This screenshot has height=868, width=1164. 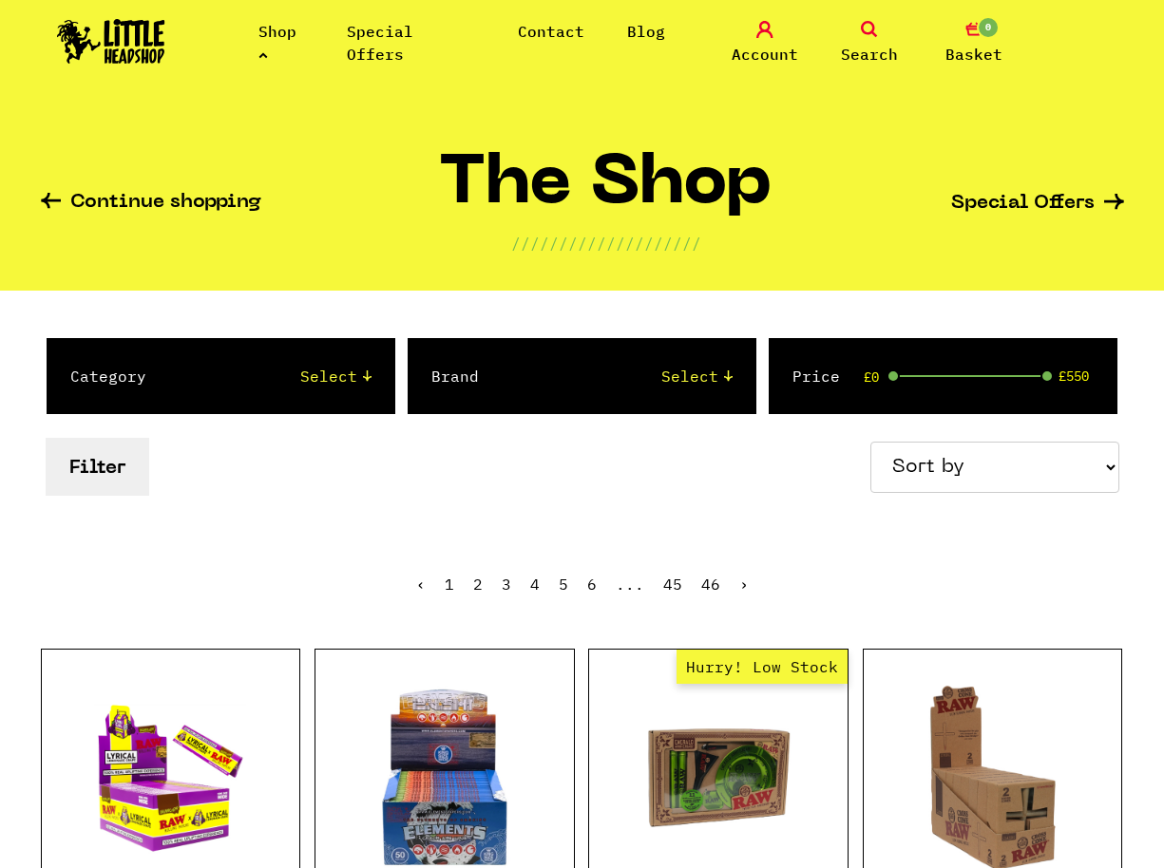 I want to click on a: 3, so click(x=506, y=584).